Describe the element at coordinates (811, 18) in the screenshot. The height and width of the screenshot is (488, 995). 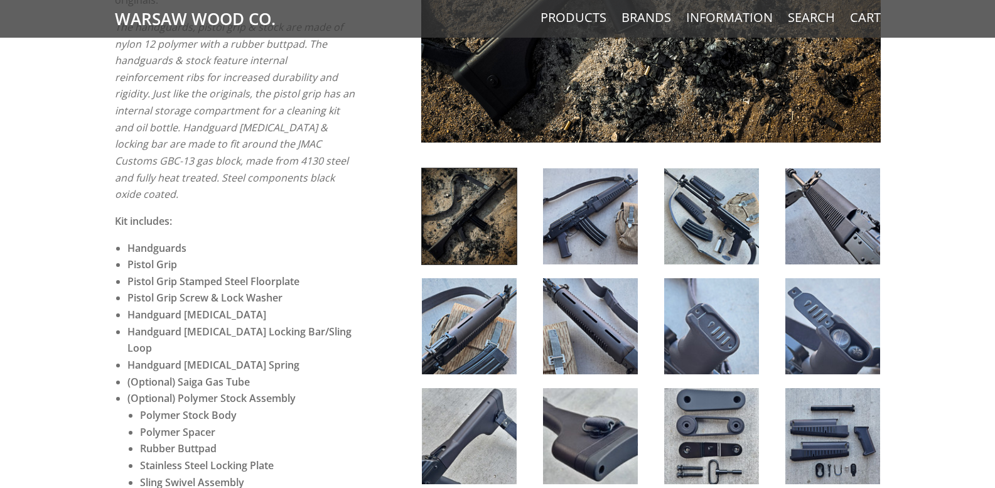
I see `a: Search` at that location.